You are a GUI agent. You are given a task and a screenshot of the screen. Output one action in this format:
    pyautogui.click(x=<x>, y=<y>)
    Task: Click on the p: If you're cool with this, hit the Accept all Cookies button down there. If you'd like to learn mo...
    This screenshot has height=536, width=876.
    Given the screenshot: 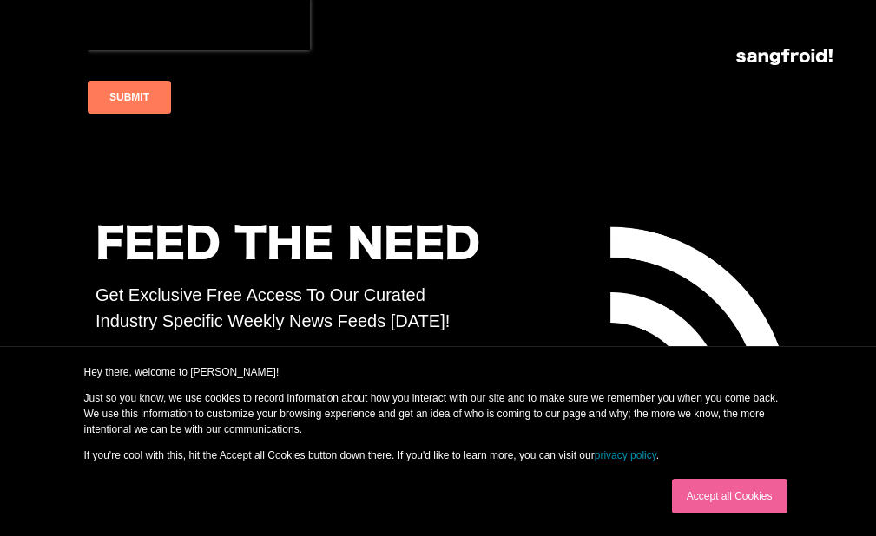 What is the action you would take?
    pyautogui.click(x=438, y=456)
    